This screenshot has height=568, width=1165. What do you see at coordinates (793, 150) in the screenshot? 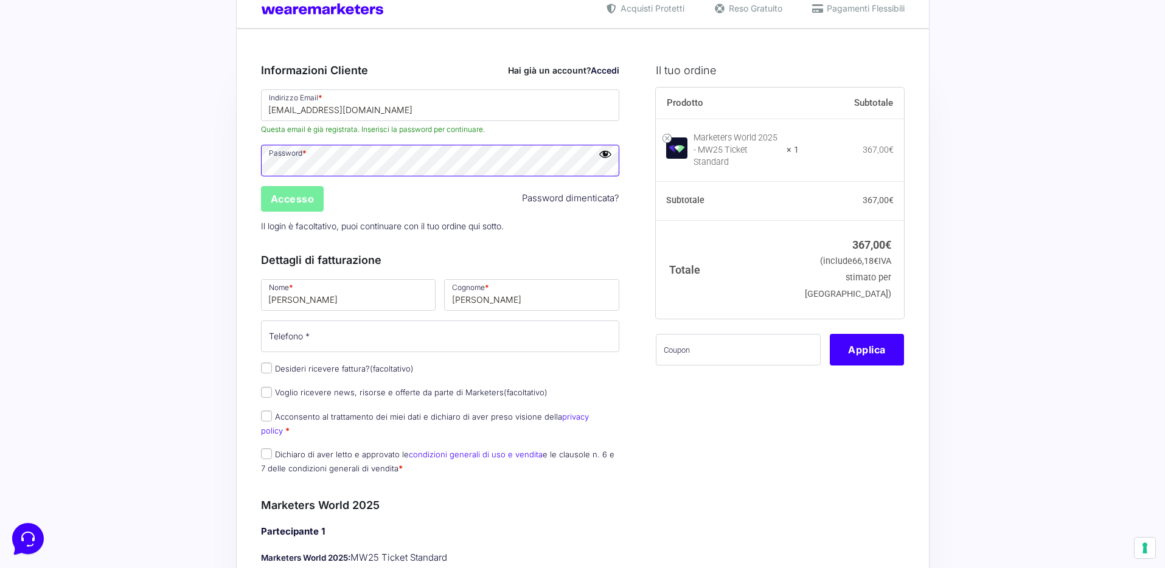
I see `strong: × 1` at bounding box center [793, 150].